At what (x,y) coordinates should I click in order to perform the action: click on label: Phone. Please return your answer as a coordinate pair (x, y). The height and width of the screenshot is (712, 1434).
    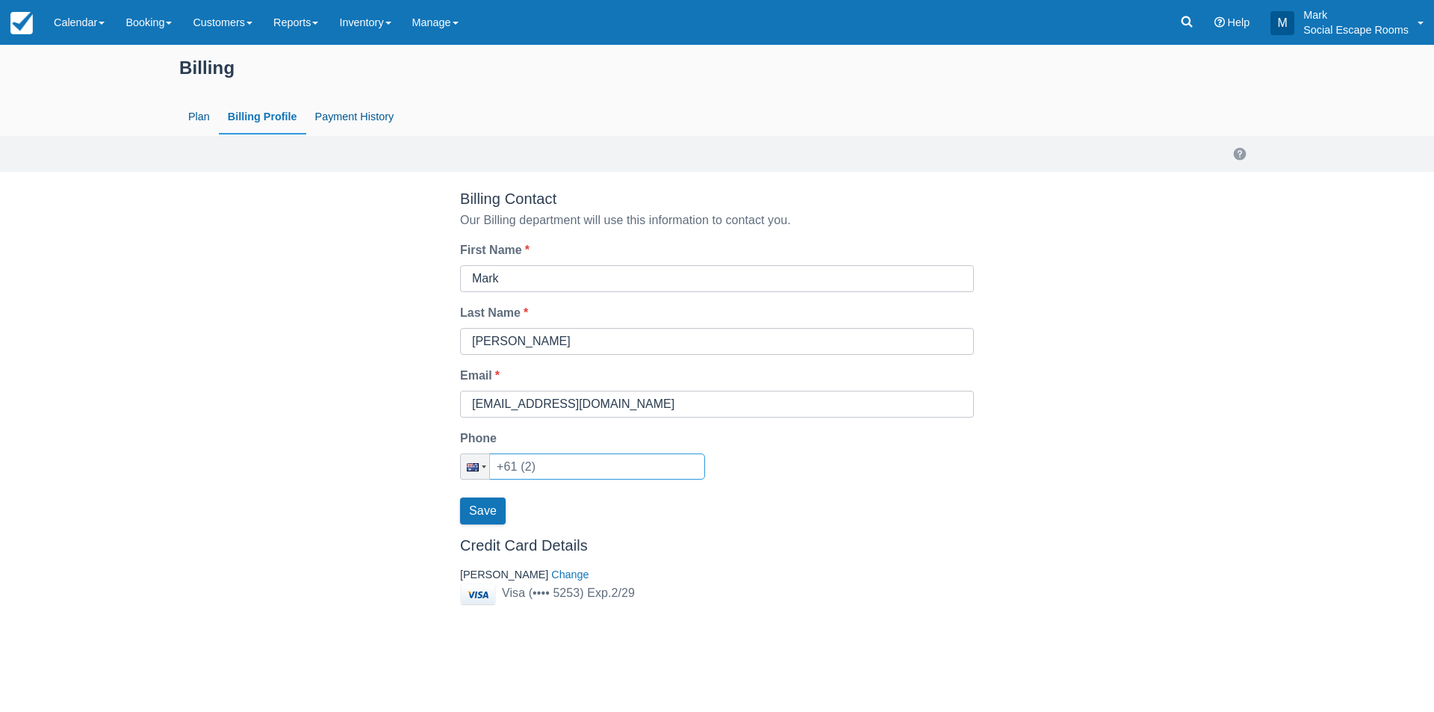
    Looking at the image, I should click on (481, 438).